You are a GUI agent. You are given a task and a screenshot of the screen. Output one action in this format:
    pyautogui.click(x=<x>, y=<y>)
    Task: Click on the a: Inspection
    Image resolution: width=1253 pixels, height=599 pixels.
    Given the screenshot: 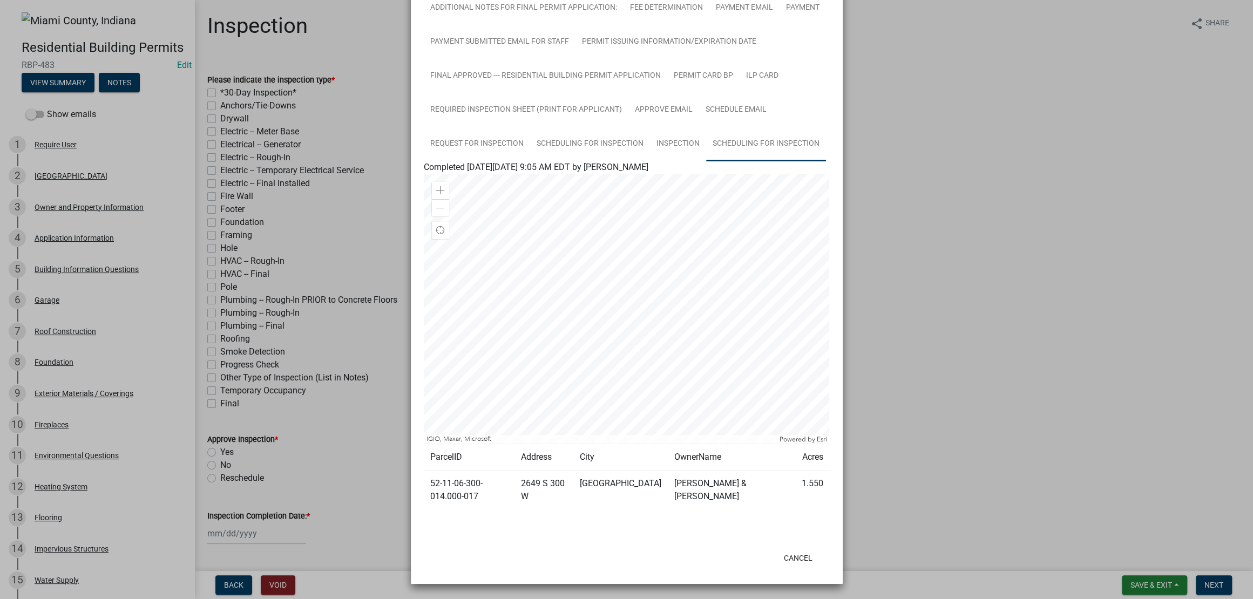 What is the action you would take?
    pyautogui.click(x=678, y=144)
    